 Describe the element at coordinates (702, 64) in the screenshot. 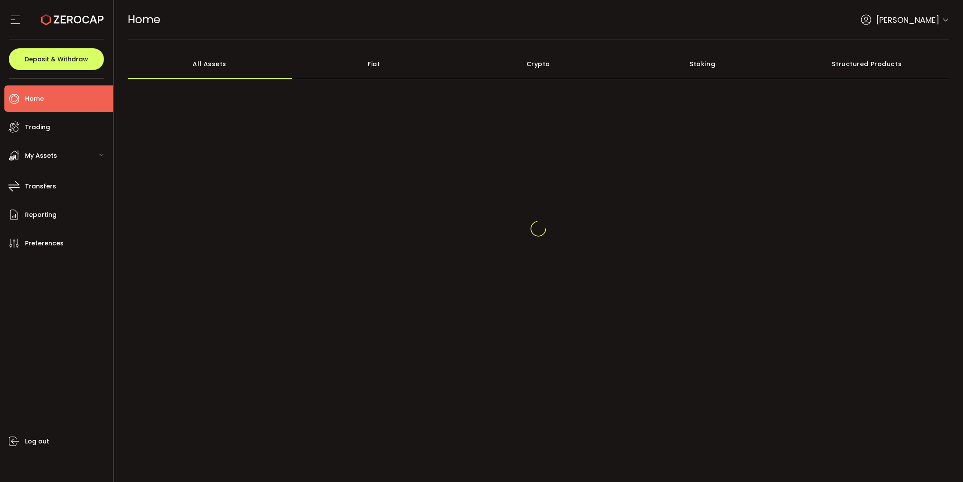

I see `div: Staking` at that location.